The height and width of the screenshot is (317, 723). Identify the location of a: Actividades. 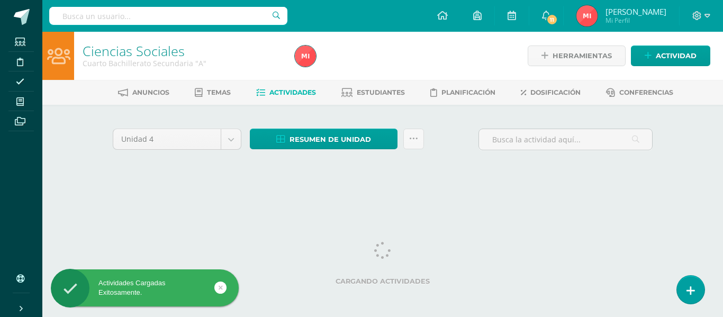
(286, 93).